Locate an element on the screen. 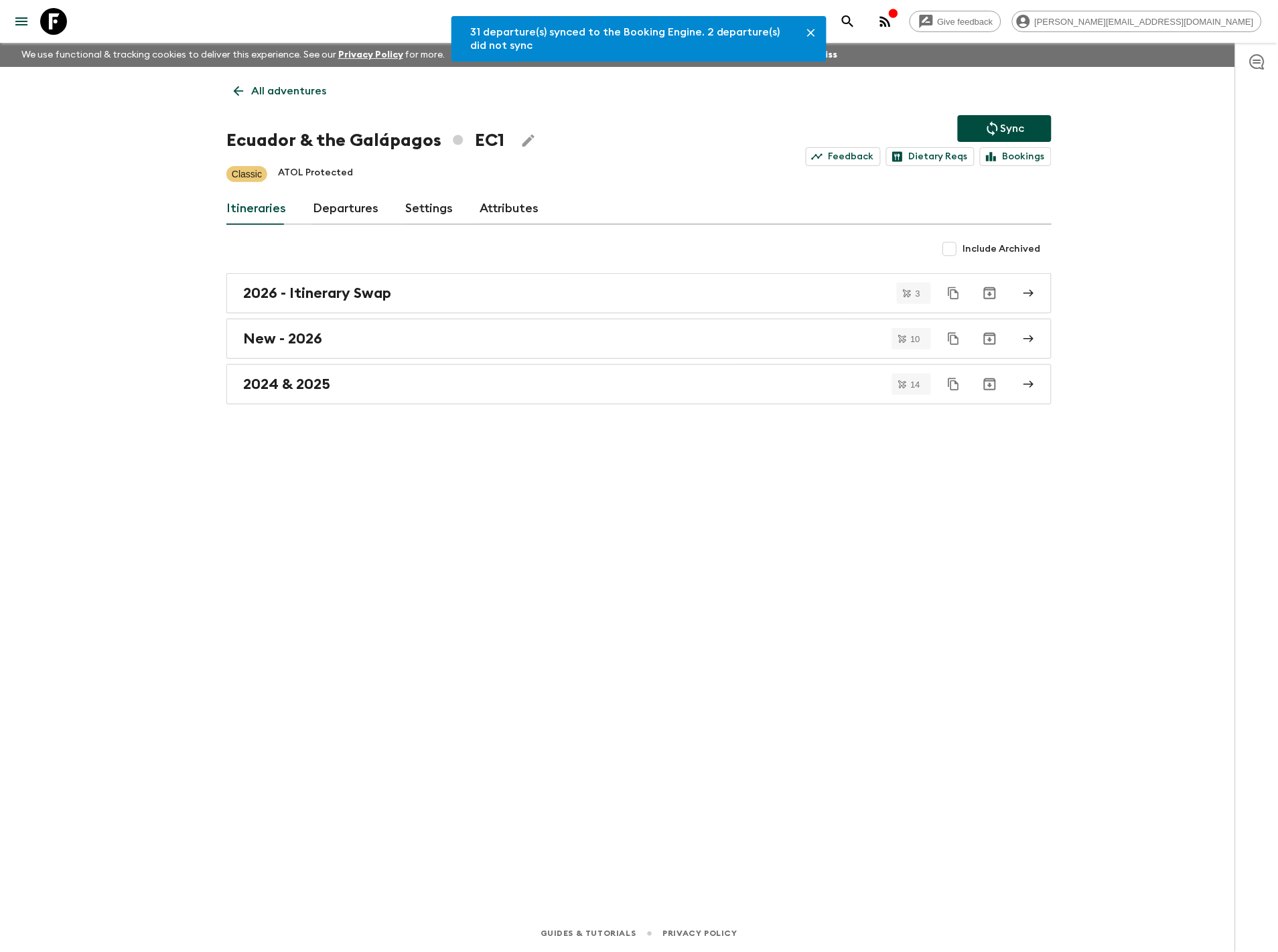 The height and width of the screenshot is (952, 1278). p: We use functional & tracking cookies to deliver this experience. See our for more. is located at coordinates (234, 55).